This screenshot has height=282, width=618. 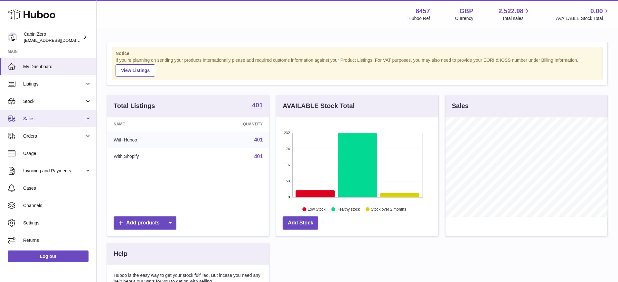 I want to click on span: 0.00, so click(x=597, y=11).